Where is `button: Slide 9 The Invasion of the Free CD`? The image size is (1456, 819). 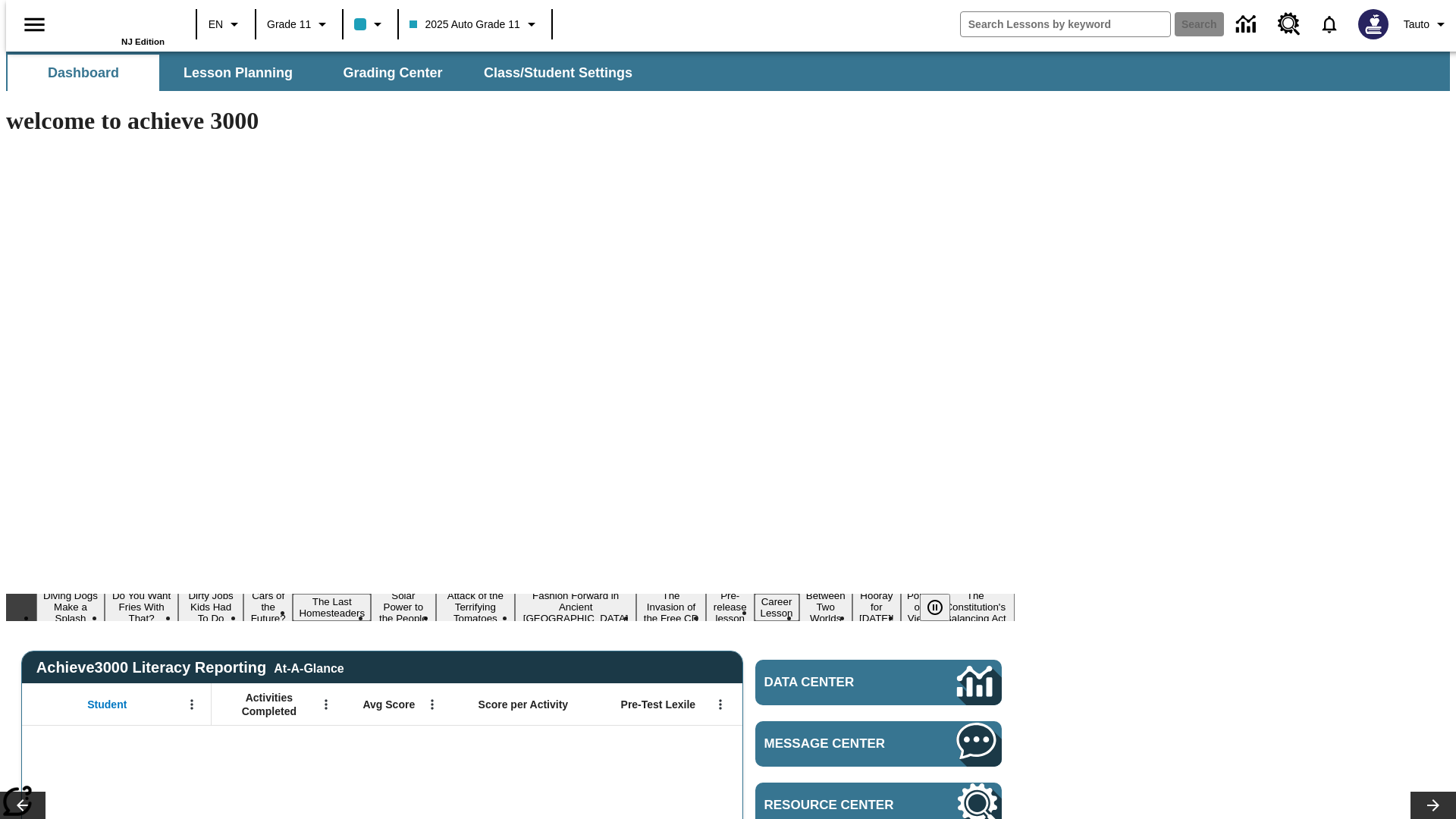 button: Slide 9 The Invasion of the Free CD is located at coordinates (671, 606).